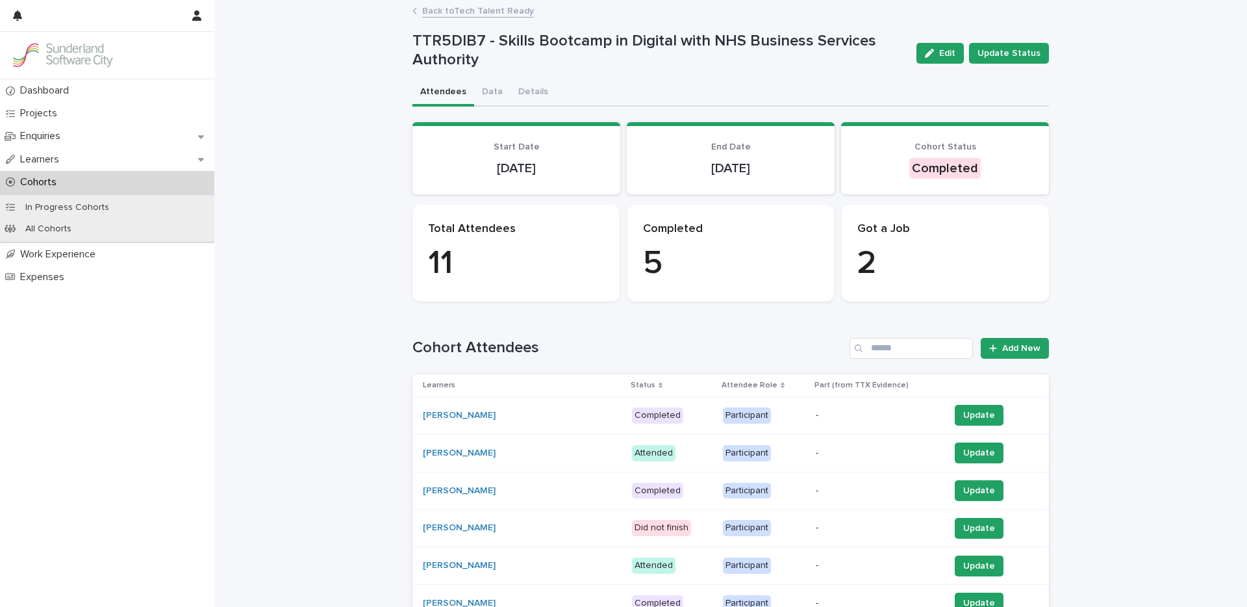 The image size is (1247, 607). Describe the element at coordinates (41, 182) in the screenshot. I see `p: Cohorts` at that location.